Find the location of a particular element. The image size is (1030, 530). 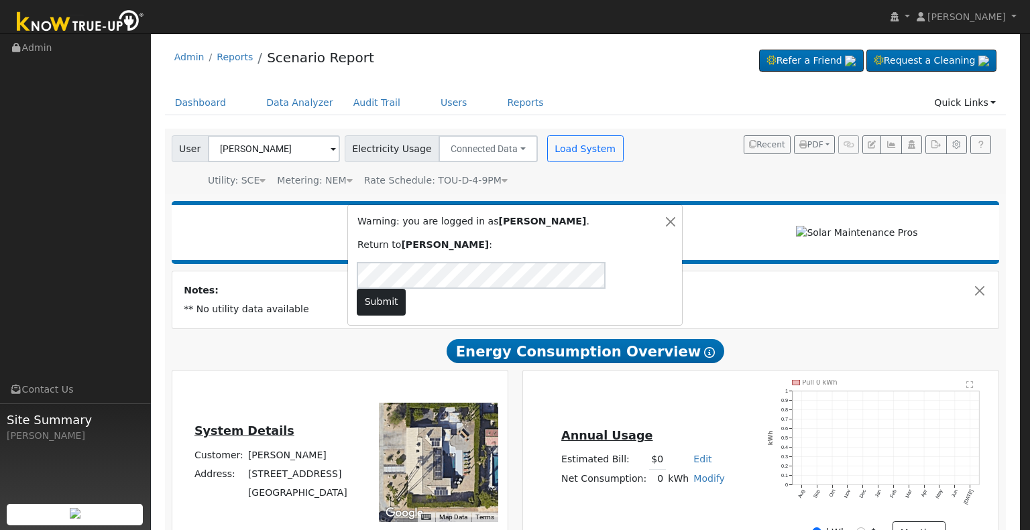

button: Submit is located at coordinates (381, 302).